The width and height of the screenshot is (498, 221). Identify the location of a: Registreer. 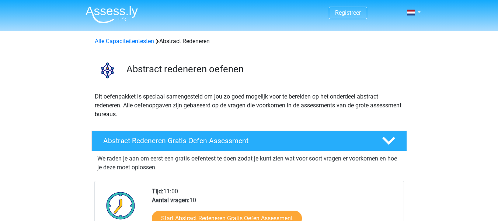
(348, 13).